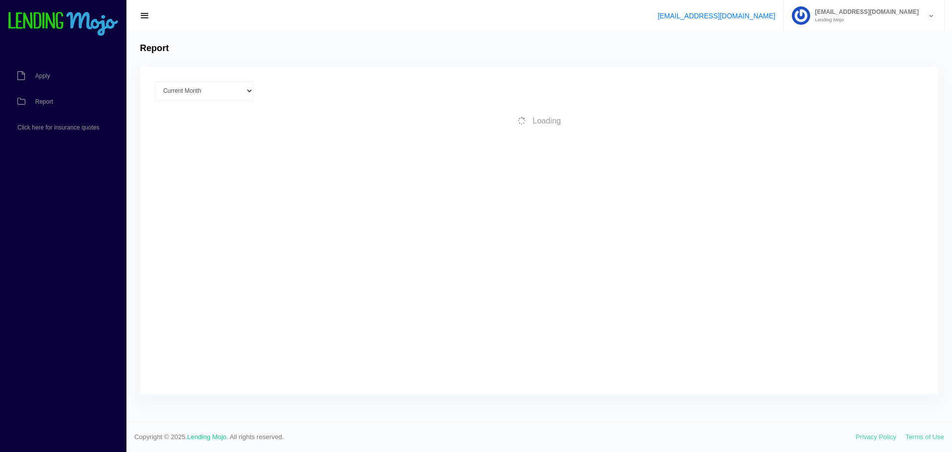 This screenshot has width=952, height=452. Describe the element at coordinates (876, 436) in the screenshot. I see `a: Privacy Policy` at that location.